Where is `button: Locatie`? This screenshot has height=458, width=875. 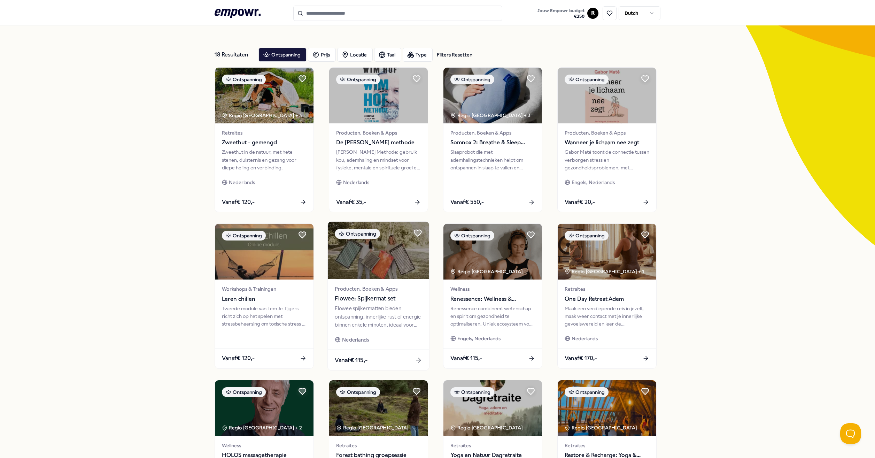 button: Locatie is located at coordinates (355, 55).